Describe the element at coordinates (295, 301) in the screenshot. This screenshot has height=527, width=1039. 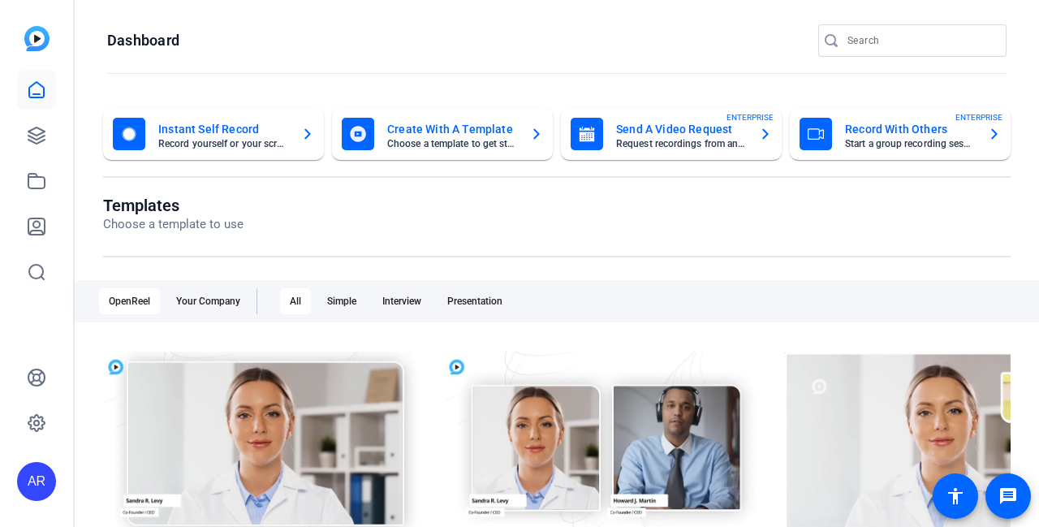
I see `div: All` at that location.